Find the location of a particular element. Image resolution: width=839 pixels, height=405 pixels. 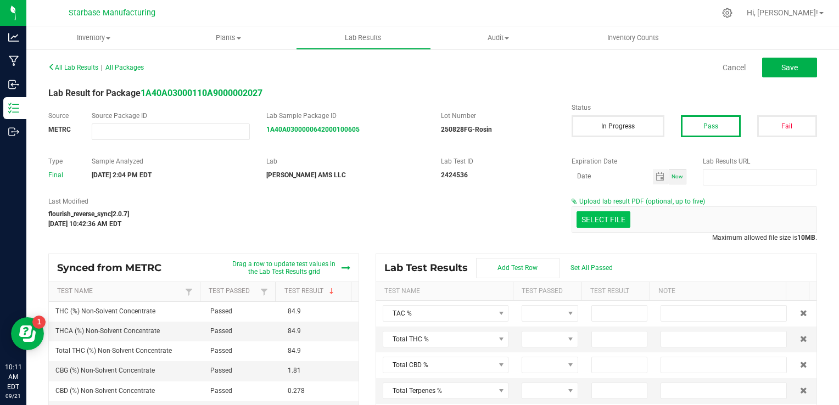

th: Test Result is located at coordinates (615, 292).